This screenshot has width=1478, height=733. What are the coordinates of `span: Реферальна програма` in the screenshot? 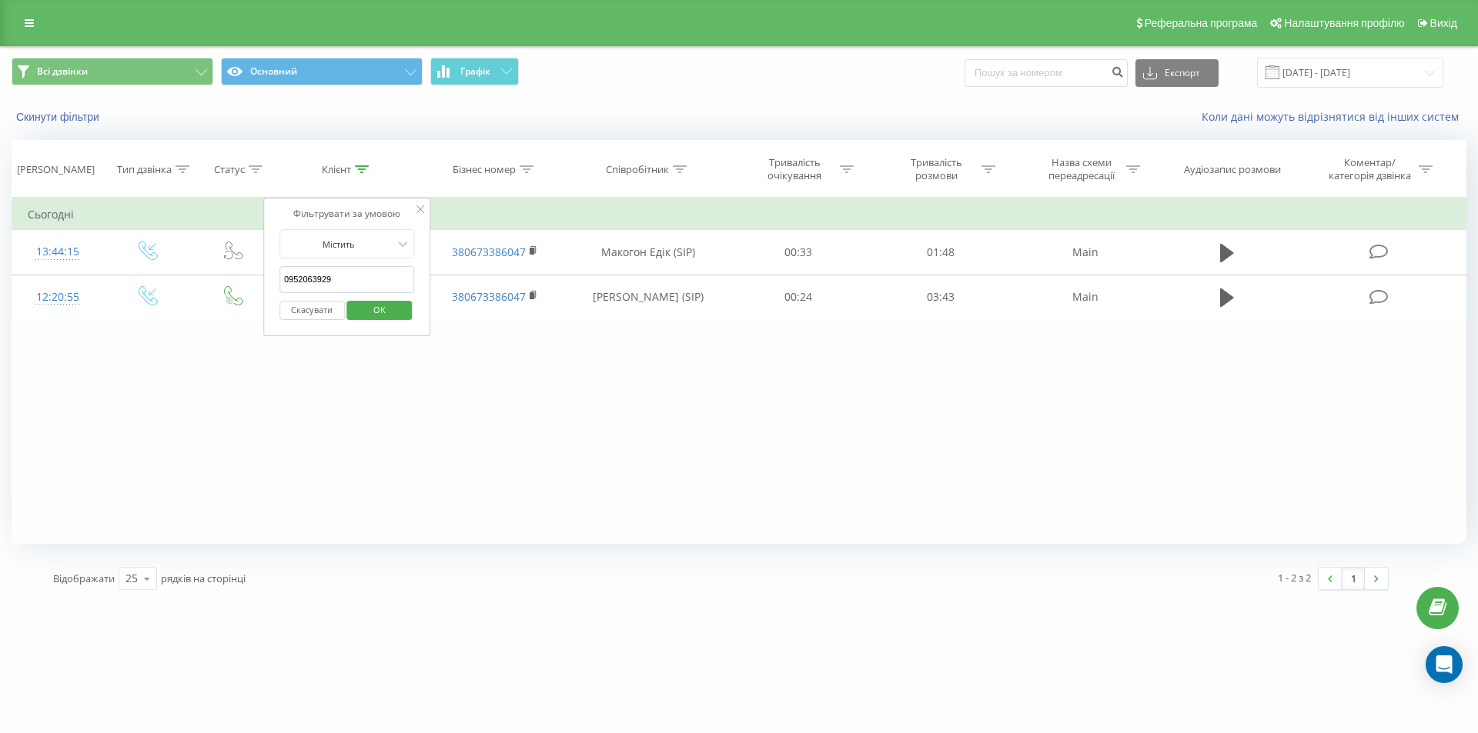 It's located at (1201, 23).